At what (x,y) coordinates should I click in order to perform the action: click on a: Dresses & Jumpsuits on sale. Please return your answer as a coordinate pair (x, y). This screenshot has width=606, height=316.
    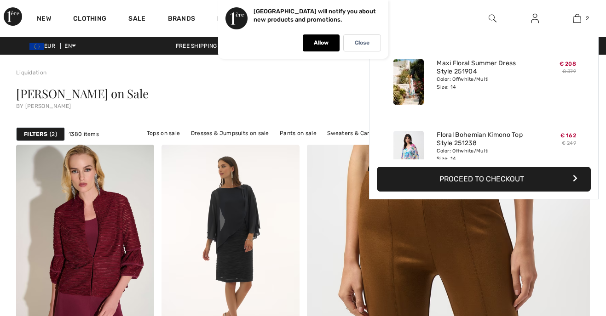
    Looking at the image, I should click on (230, 133).